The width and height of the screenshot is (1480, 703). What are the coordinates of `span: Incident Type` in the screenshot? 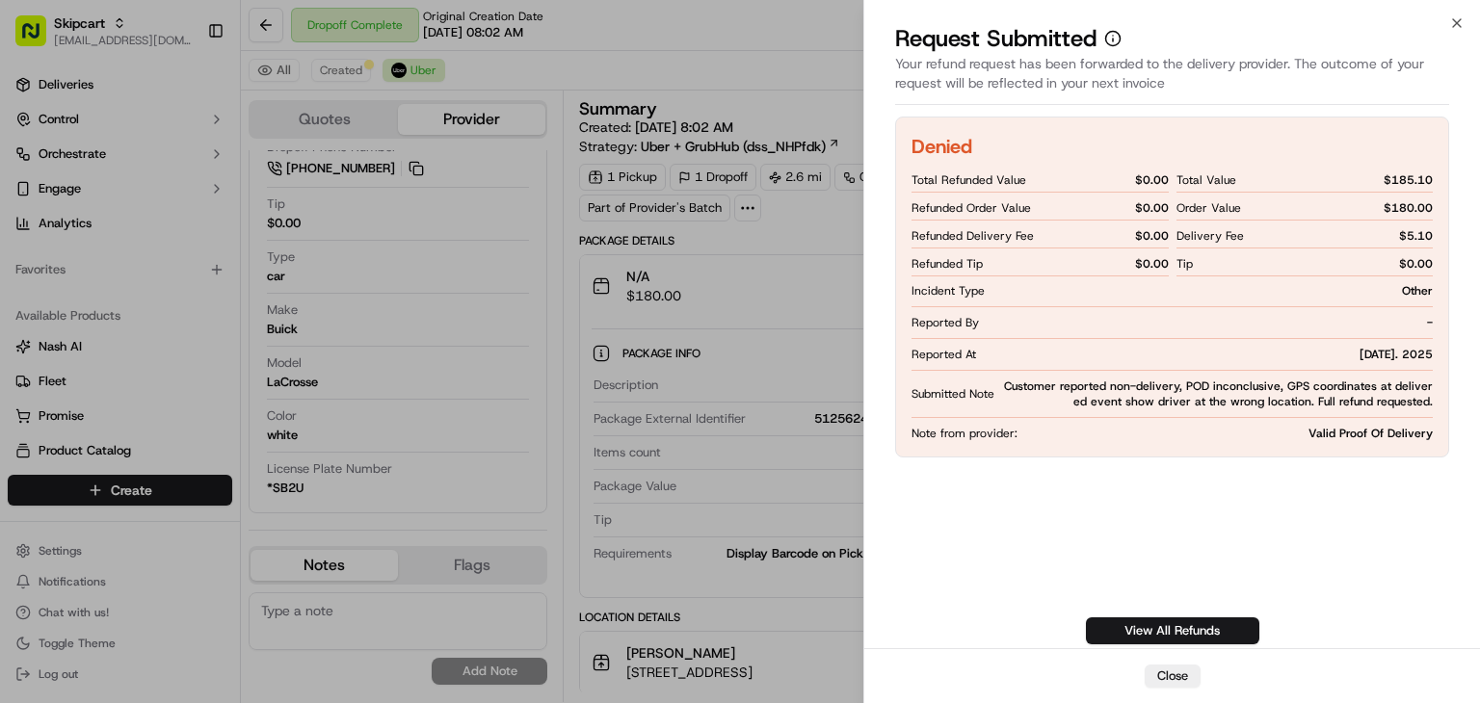 It's located at (948, 291).